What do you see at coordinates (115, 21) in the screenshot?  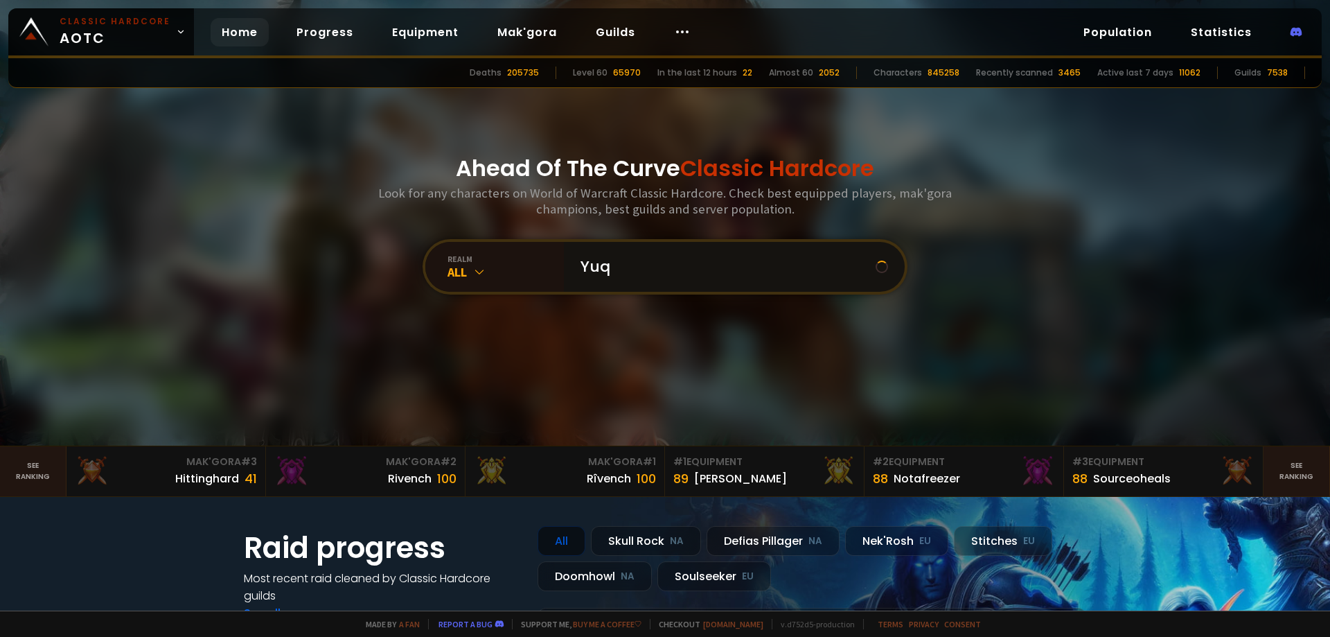 I see `small: Classic Hardcore` at bounding box center [115, 21].